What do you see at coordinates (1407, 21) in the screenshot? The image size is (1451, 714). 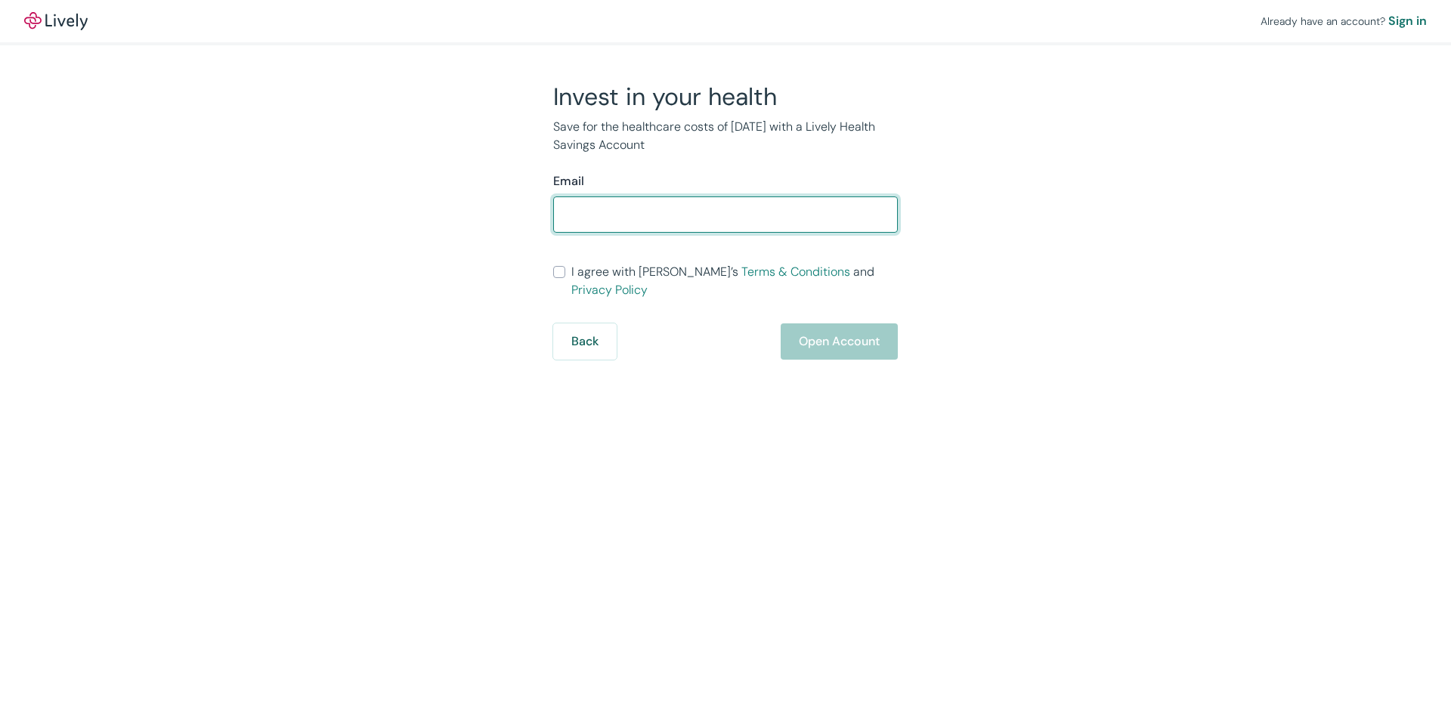 I see `div: Sign in` at bounding box center [1407, 21].